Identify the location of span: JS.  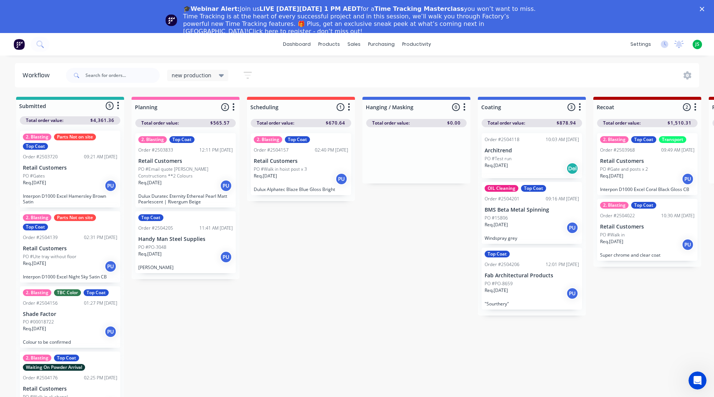
(697, 44).